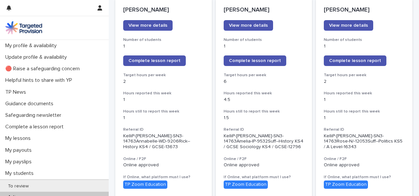 Image resolution: width=419 pixels, height=196 pixels. Describe the element at coordinates (31, 103) in the screenshot. I see `p: Guidance documents` at that location.